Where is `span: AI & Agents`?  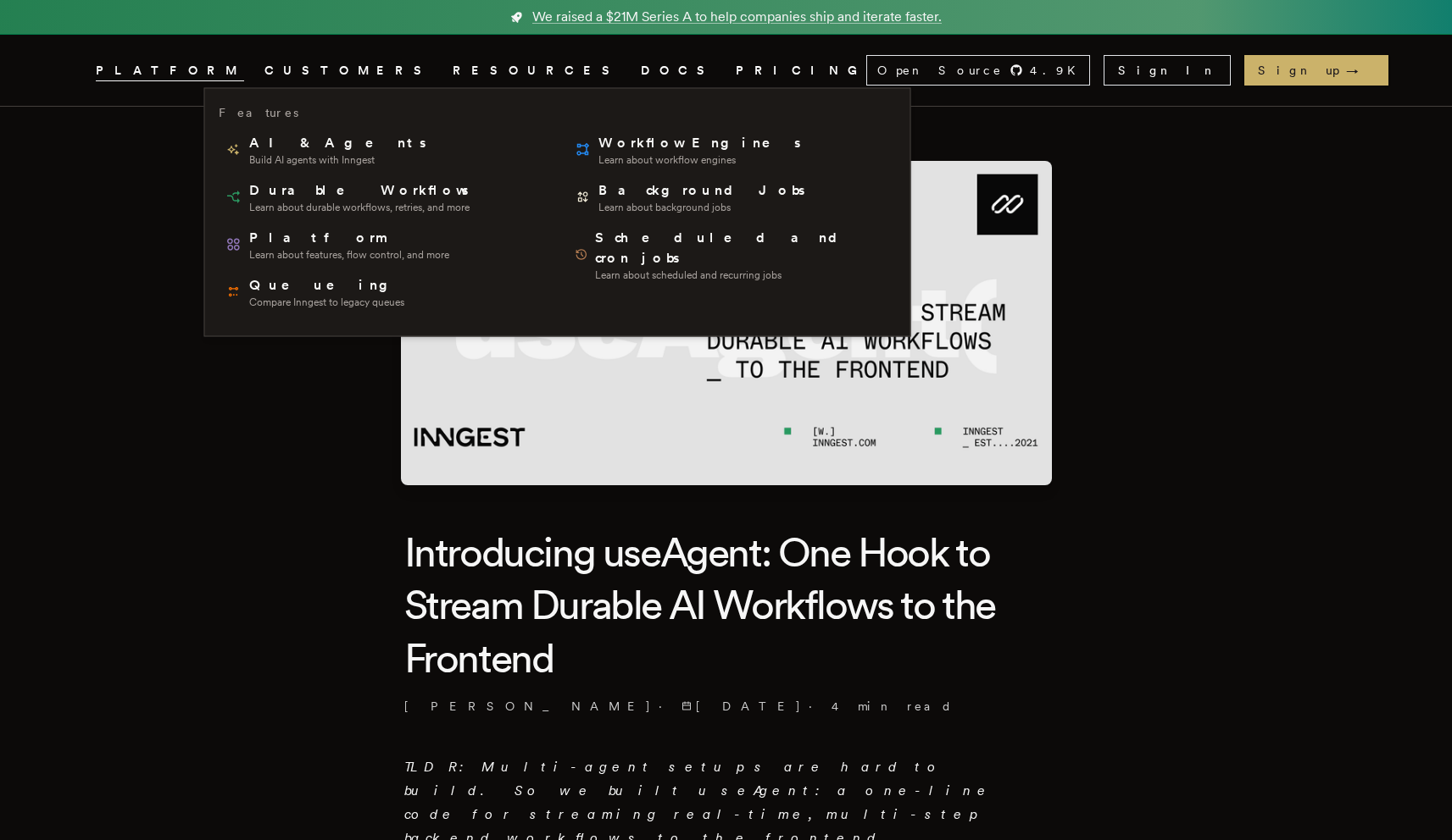 span: AI & Agents is located at coordinates (339, 143).